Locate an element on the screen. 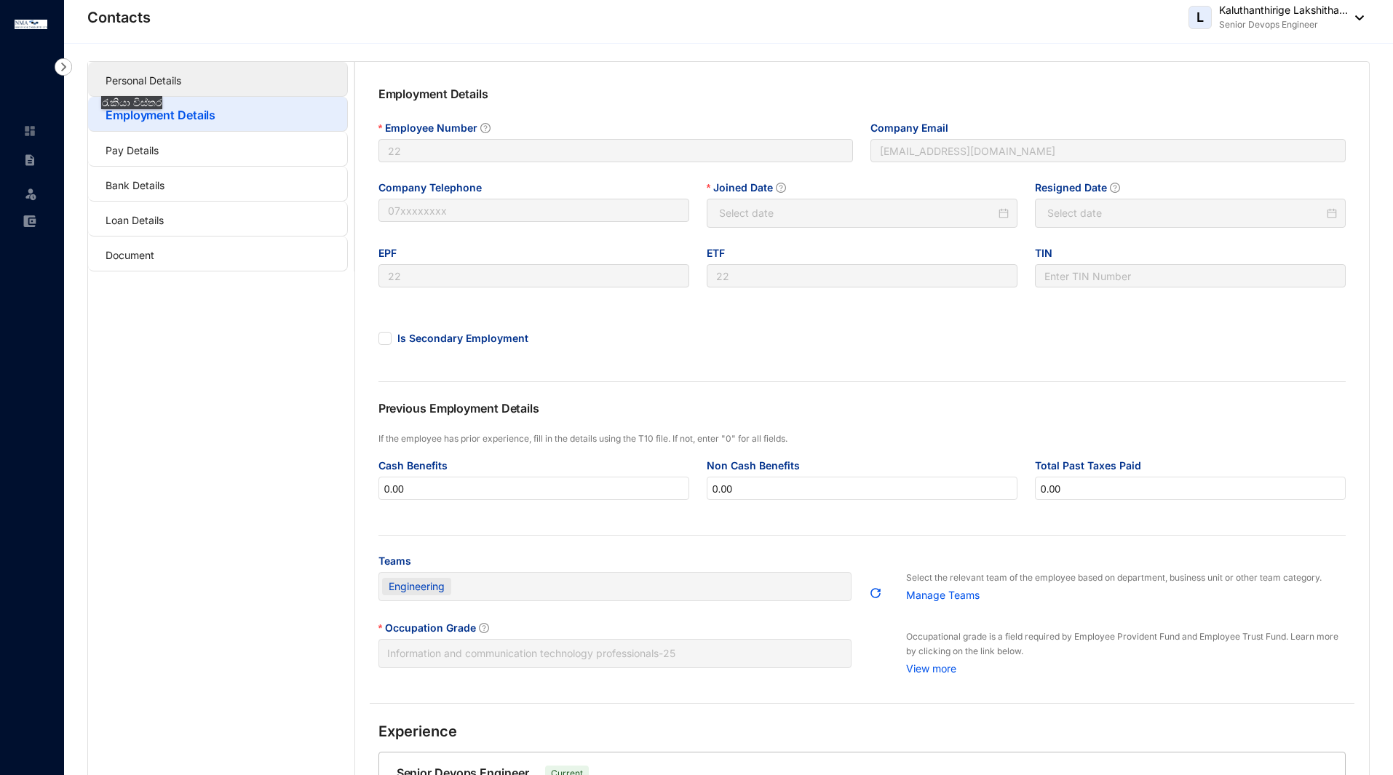 Image resolution: width=1393 pixels, height=775 pixels. input: Total Past Taxes Paid is located at coordinates (1190, 489).